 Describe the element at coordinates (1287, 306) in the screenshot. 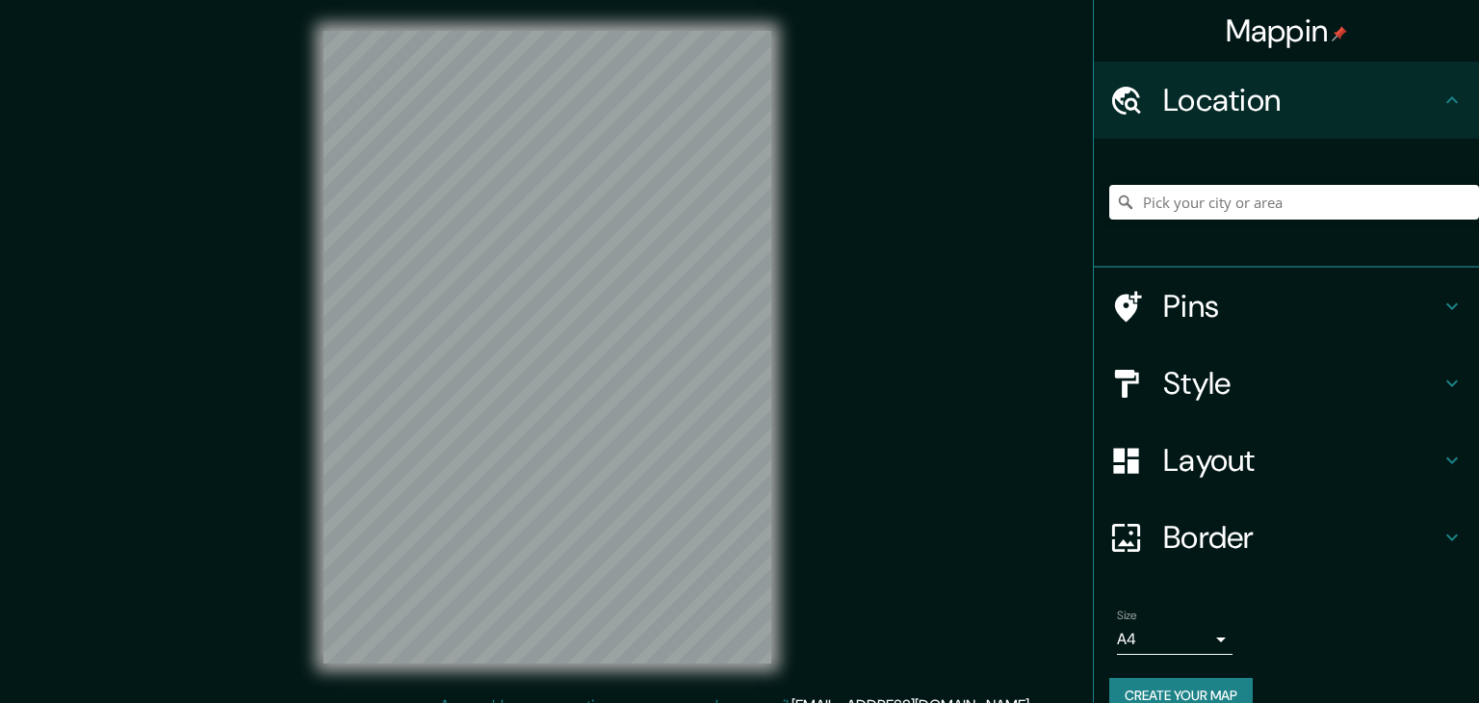

I see `div: Pins` at that location.